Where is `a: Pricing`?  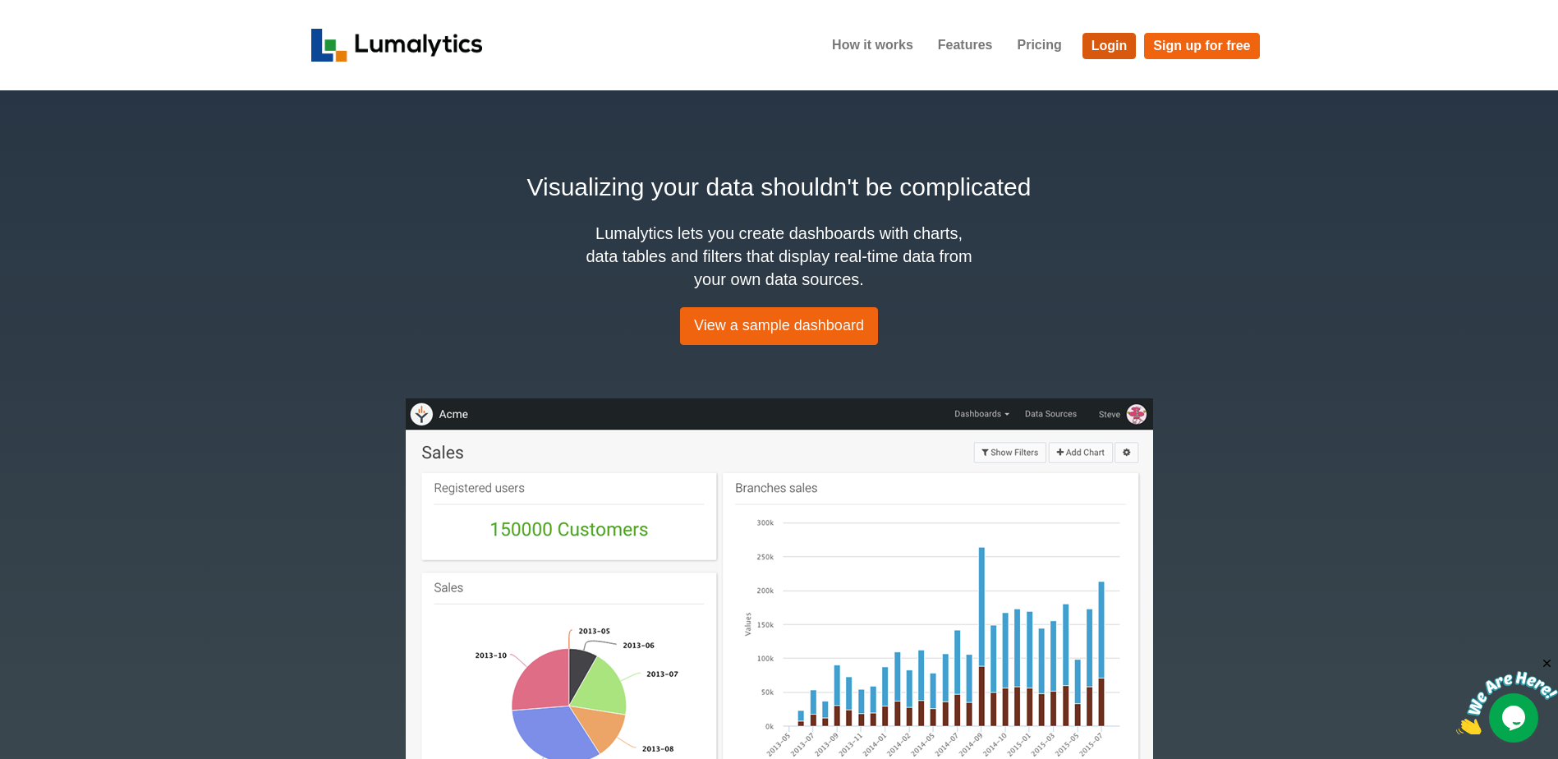
a: Pricing is located at coordinates (1039, 45).